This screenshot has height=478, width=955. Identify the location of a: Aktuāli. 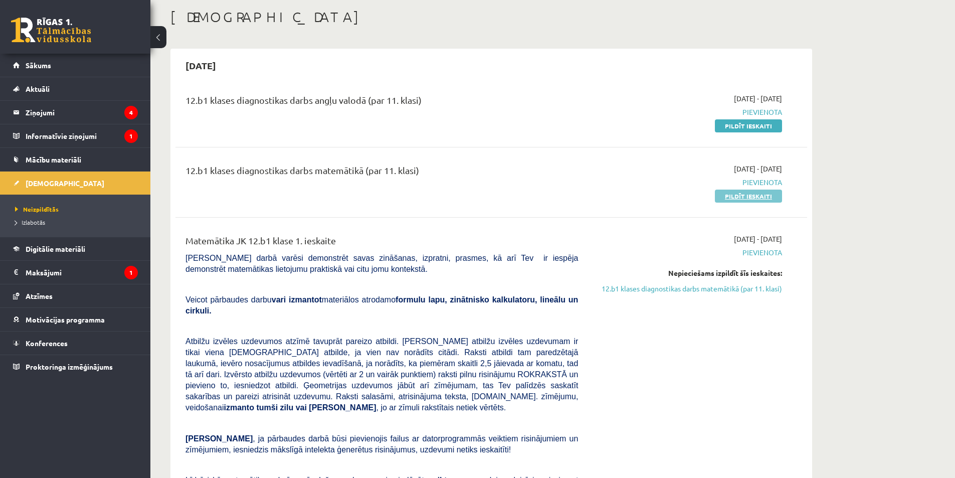
(75, 89).